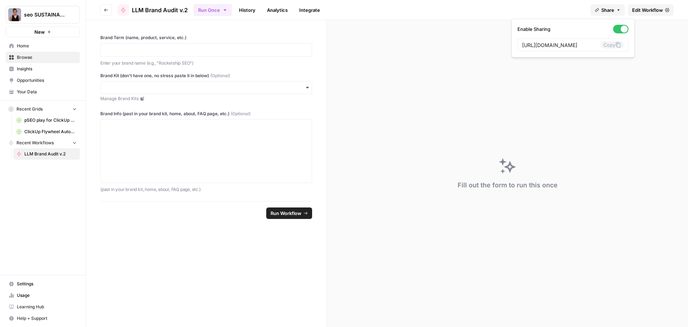  What do you see at coordinates (43, 57) in the screenshot?
I see `a: Browse` at bounding box center [43, 57].